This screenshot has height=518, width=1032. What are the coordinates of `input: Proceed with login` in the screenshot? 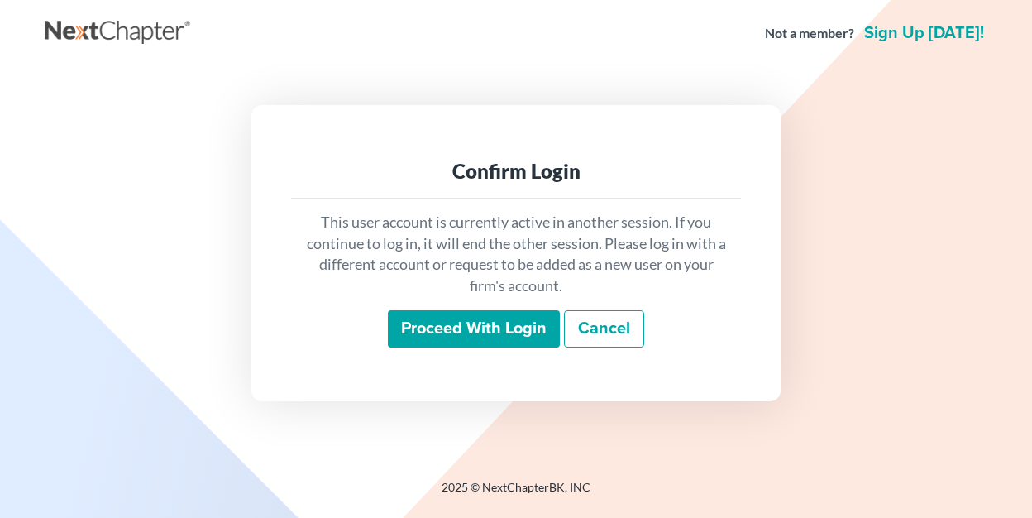 It's located at (474, 329).